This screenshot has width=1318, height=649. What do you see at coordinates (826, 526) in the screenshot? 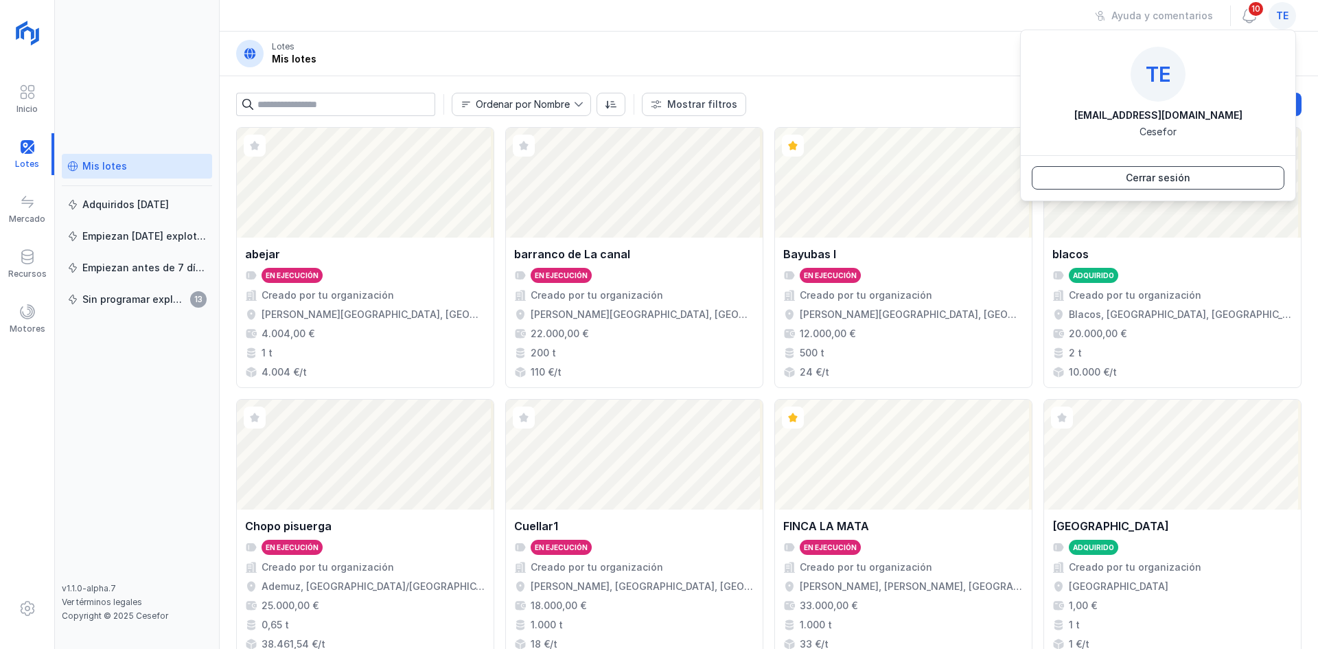
I see `div: FINCA LA MATA` at bounding box center [826, 526].